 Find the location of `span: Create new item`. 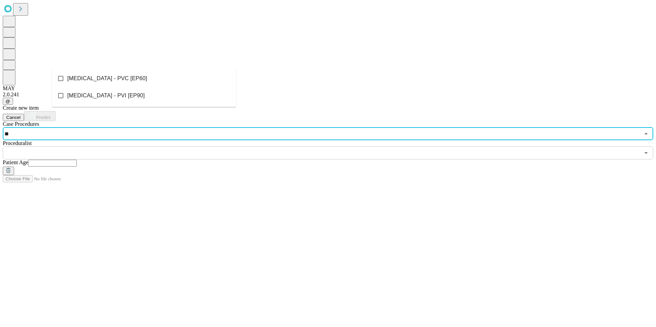

span: Create new item is located at coordinates (21, 108).